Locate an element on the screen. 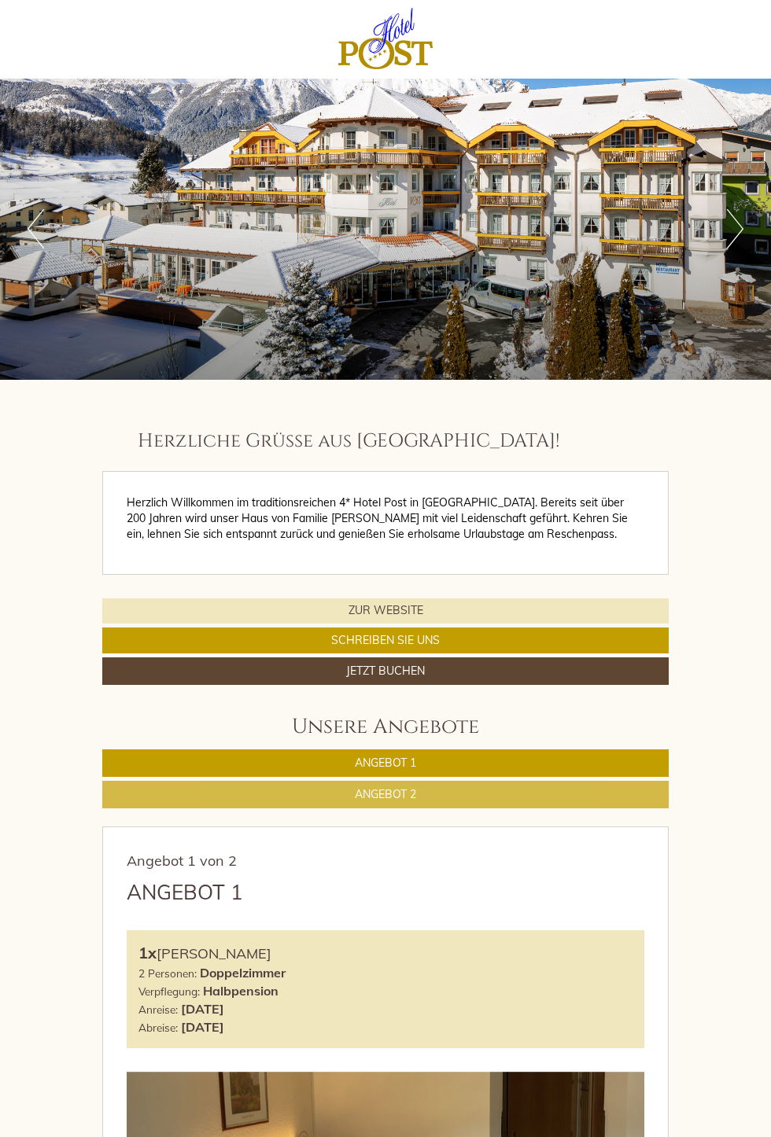 The width and height of the screenshot is (771, 1137). div: Angebot 1 is located at coordinates (185, 892).